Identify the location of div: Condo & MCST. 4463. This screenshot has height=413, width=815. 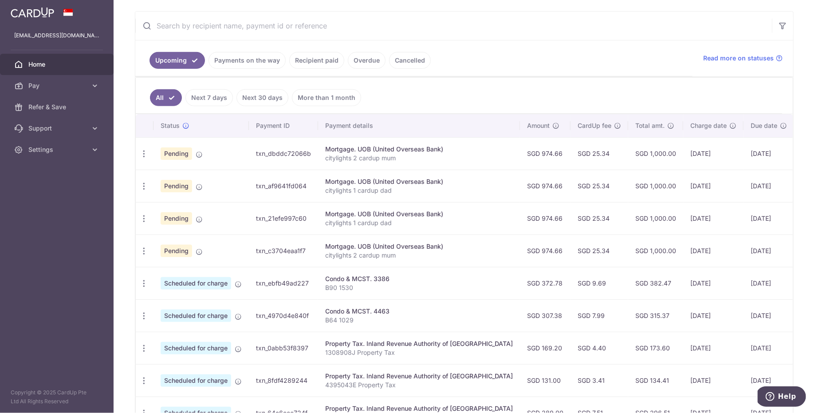
(419, 311).